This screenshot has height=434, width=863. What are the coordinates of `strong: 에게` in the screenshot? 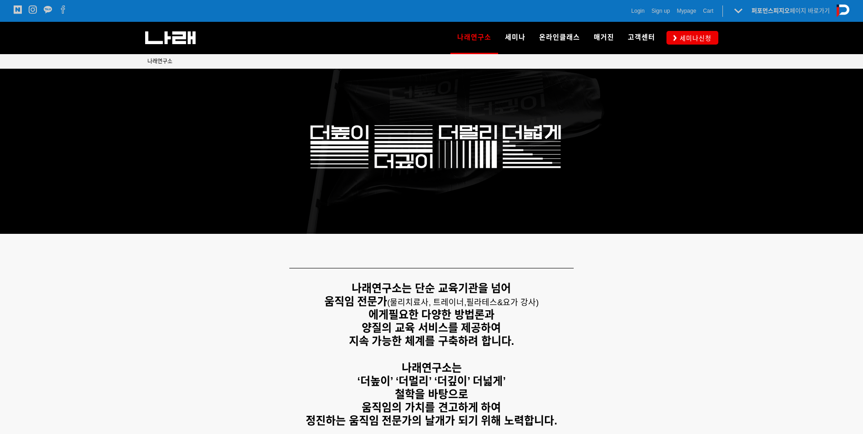 It's located at (379, 314).